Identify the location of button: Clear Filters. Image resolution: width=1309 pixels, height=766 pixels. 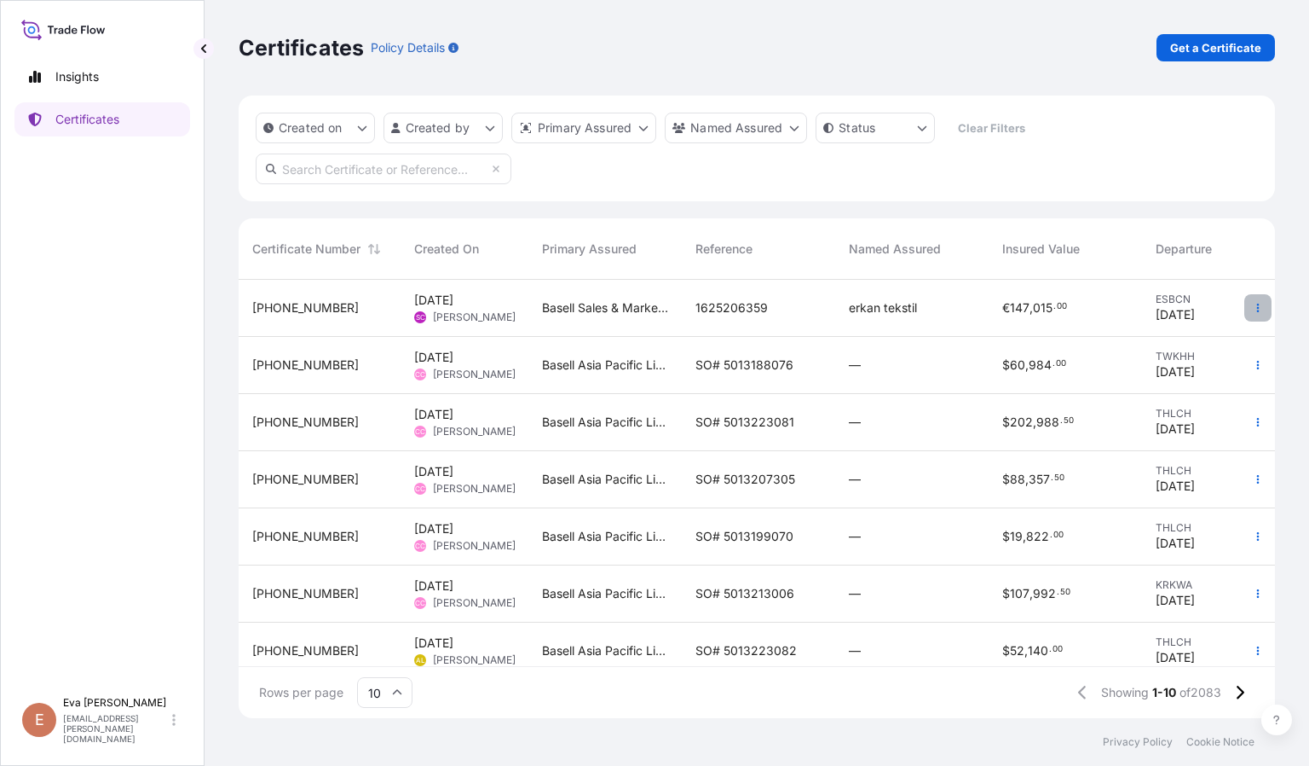
(991, 128).